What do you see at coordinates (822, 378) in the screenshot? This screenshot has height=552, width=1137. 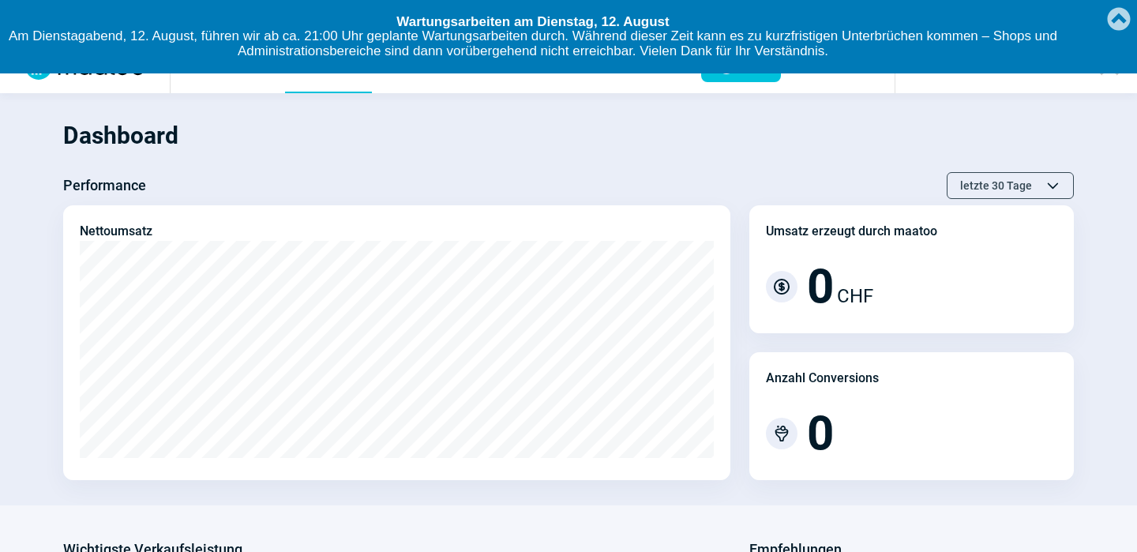 I see `div: Anzahl Conversions` at bounding box center [822, 378].